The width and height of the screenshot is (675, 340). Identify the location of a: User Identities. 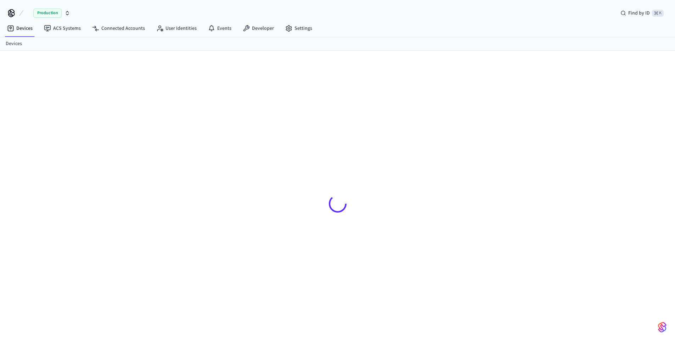
(177, 28).